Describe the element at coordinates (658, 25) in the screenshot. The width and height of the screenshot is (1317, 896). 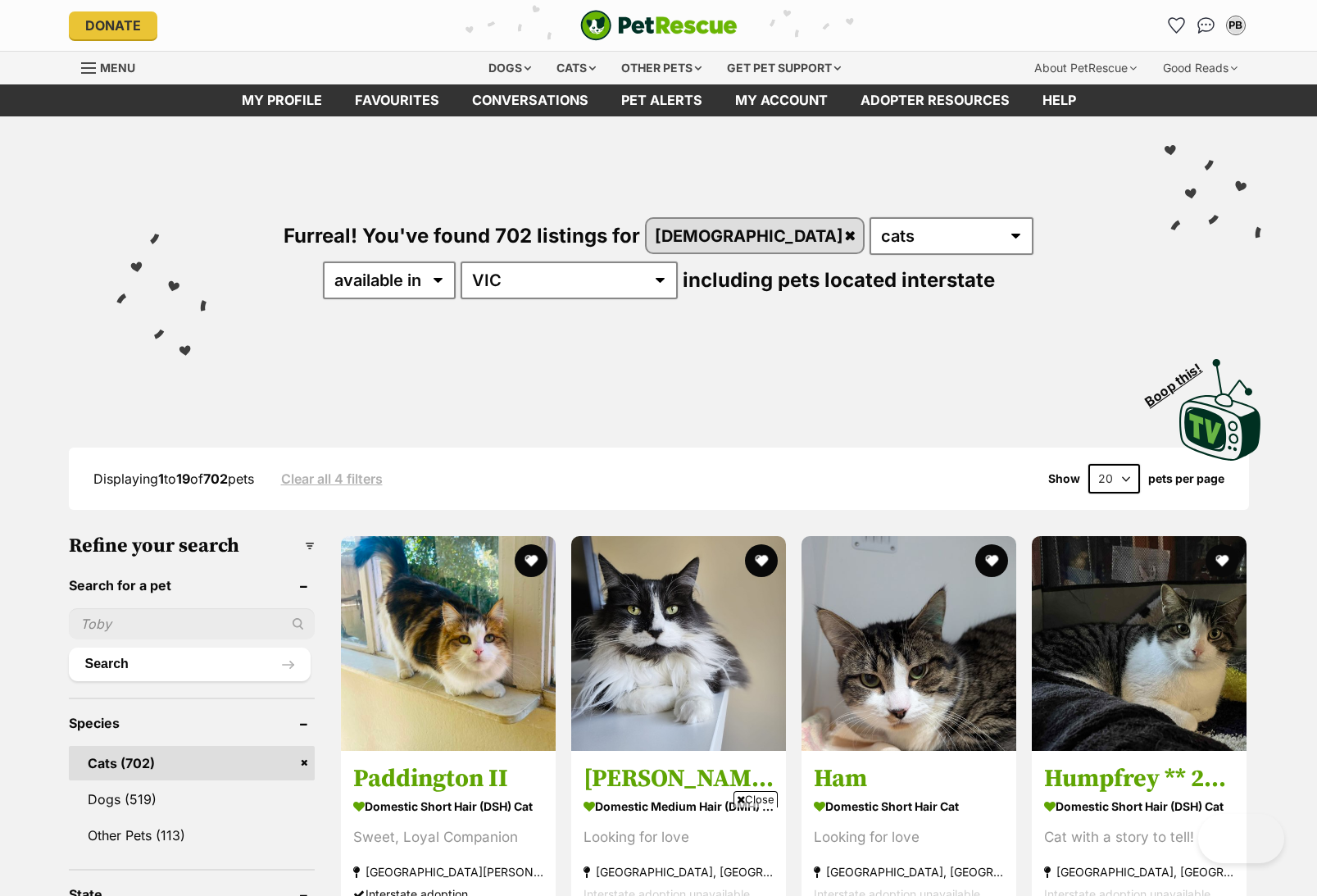
I see `img: logo-cat-932fe2b9b8326f06289b0f2fb663e598f794de774fb13d1741a6617ecf9a85b4.svg` at that location.